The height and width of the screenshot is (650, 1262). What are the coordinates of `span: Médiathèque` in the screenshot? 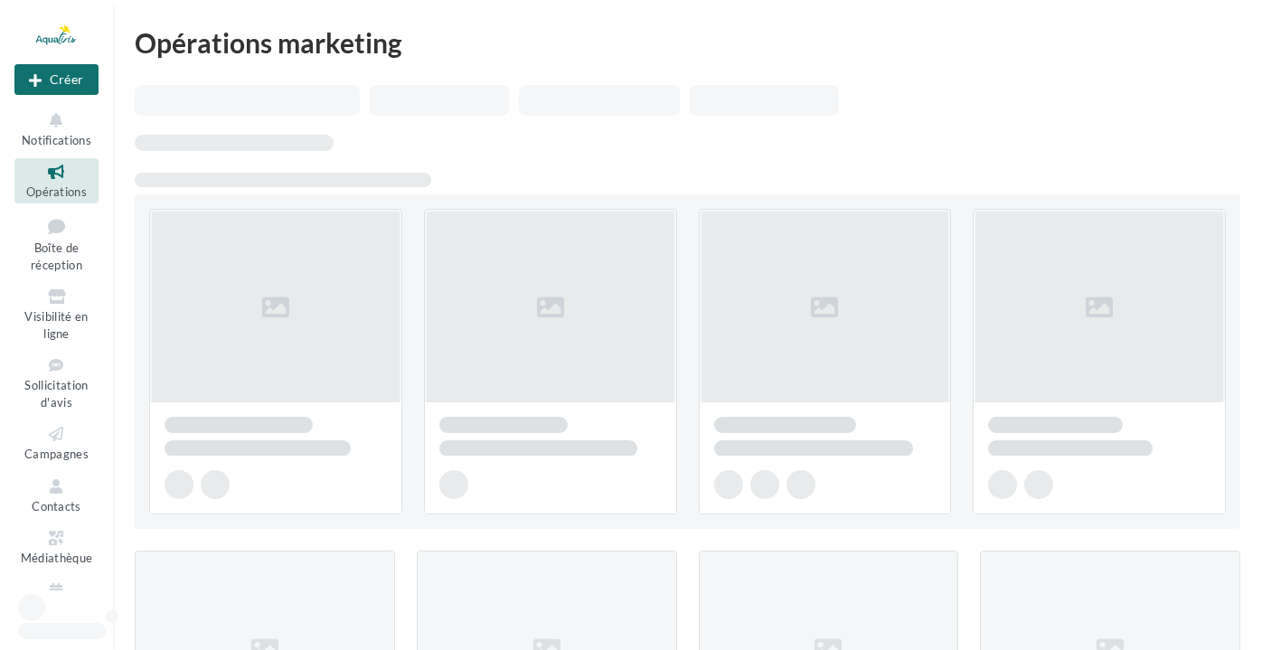 It's located at (57, 558).